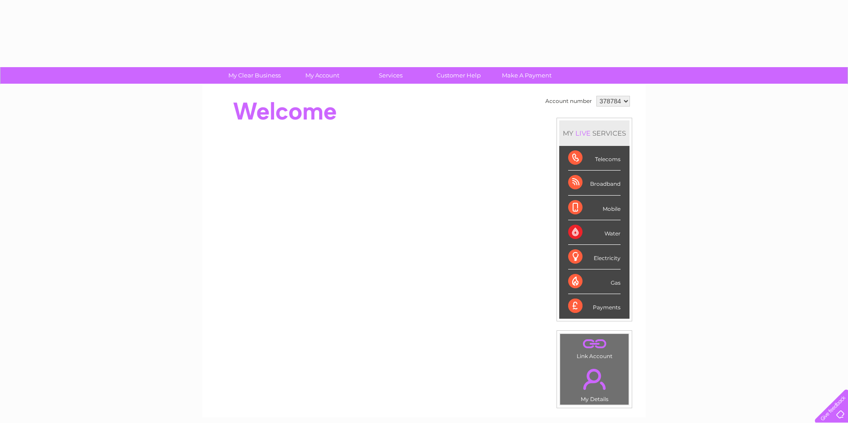 This screenshot has width=848, height=423. What do you see at coordinates (594, 183) in the screenshot?
I see `div: Broadband` at bounding box center [594, 183].